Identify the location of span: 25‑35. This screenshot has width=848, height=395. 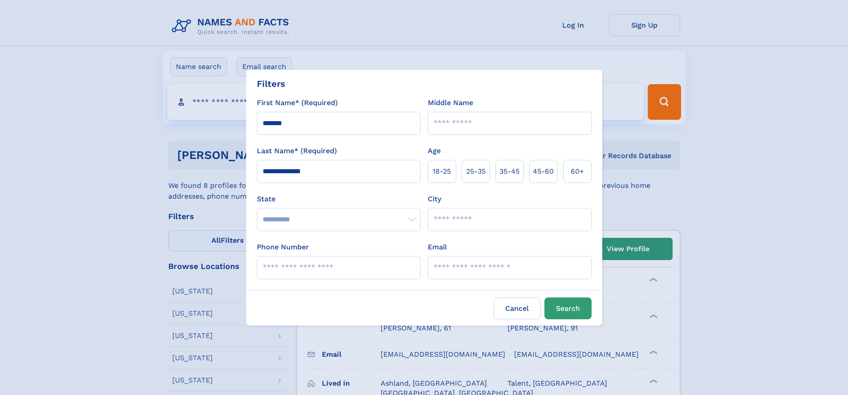
(476, 171).